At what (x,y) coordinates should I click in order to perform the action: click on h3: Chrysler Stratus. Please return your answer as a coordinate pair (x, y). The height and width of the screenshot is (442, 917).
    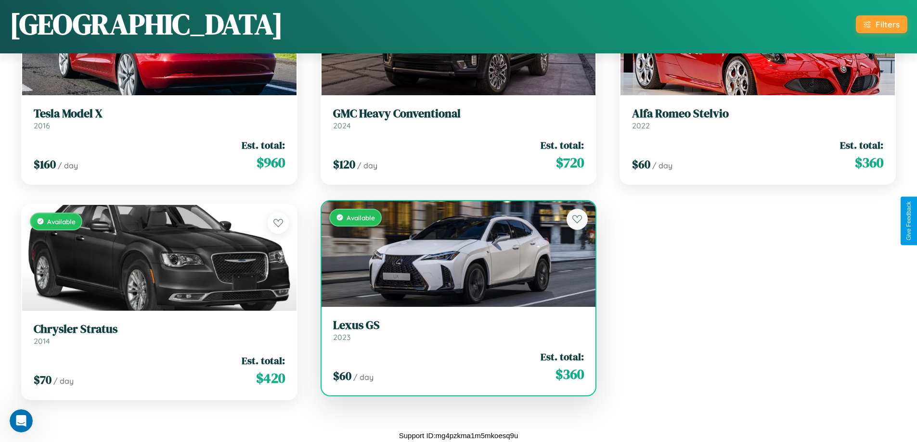
    Looking at the image, I should click on (159, 329).